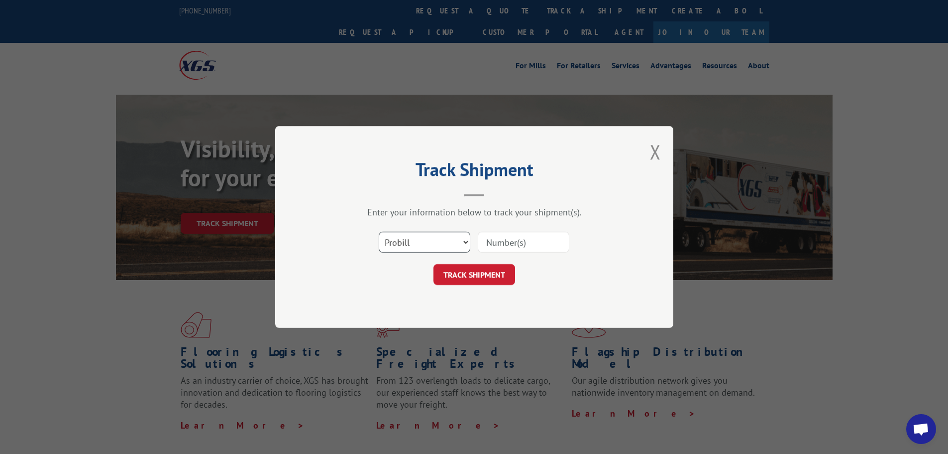 The height and width of the screenshot is (454, 948). What do you see at coordinates (474, 172) in the screenshot?
I see `h2: Track Shipment` at bounding box center [474, 172].